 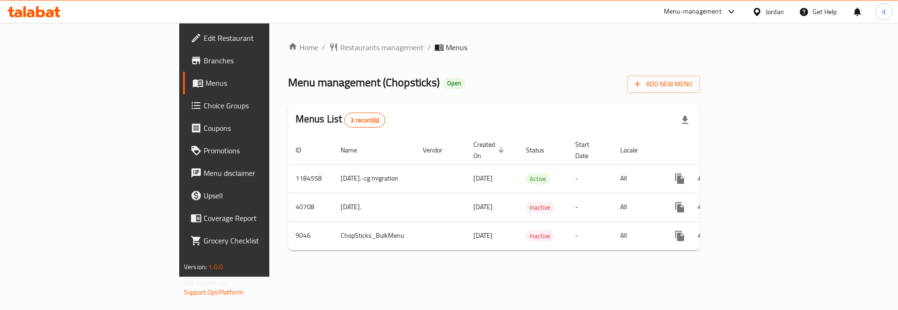 I want to click on a: Menu disclaimer, so click(x=256, y=173).